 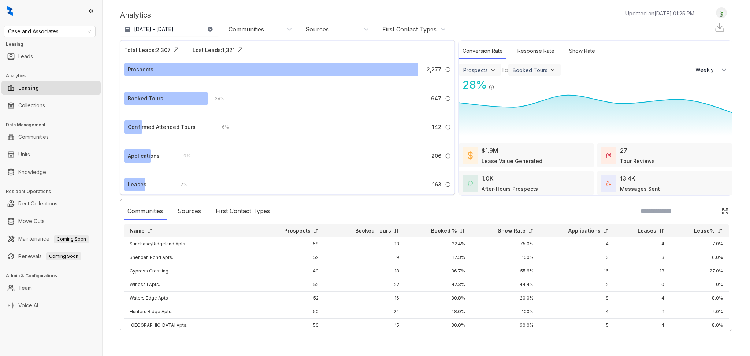 What do you see at coordinates (32, 172) in the screenshot?
I see `a: Knowledge` at bounding box center [32, 172].